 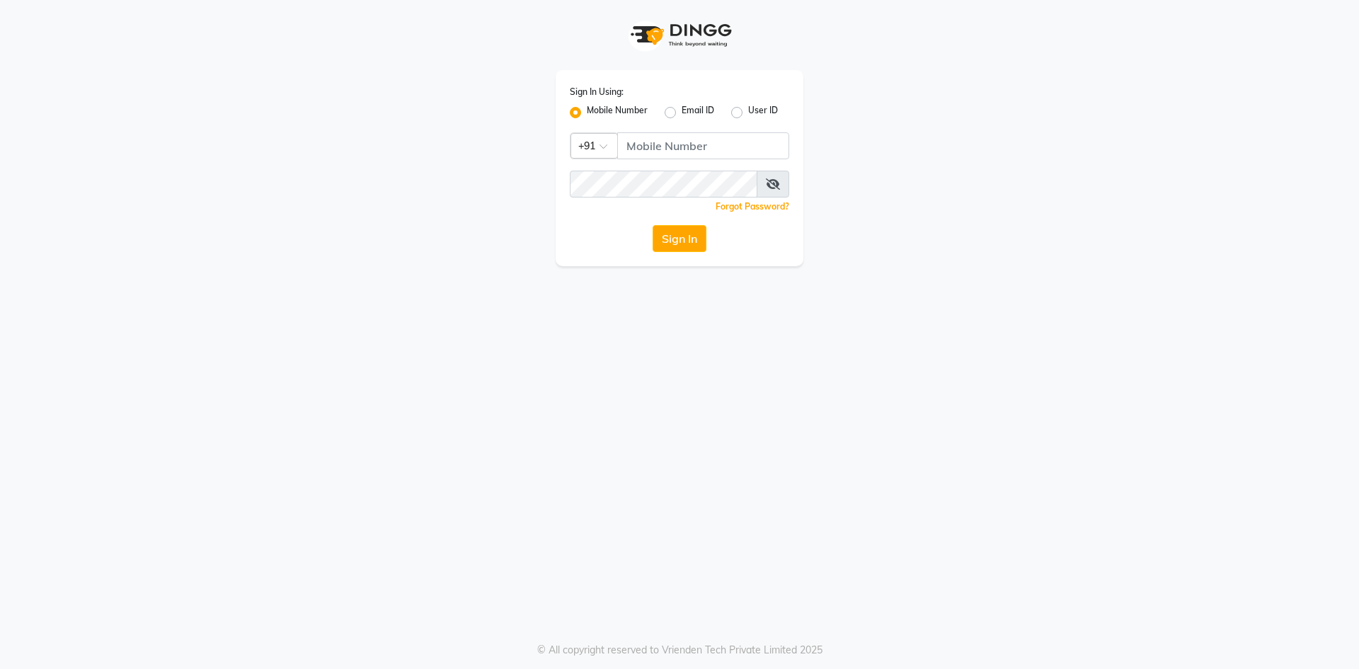 I want to click on label: Sign In Using:, so click(x=597, y=92).